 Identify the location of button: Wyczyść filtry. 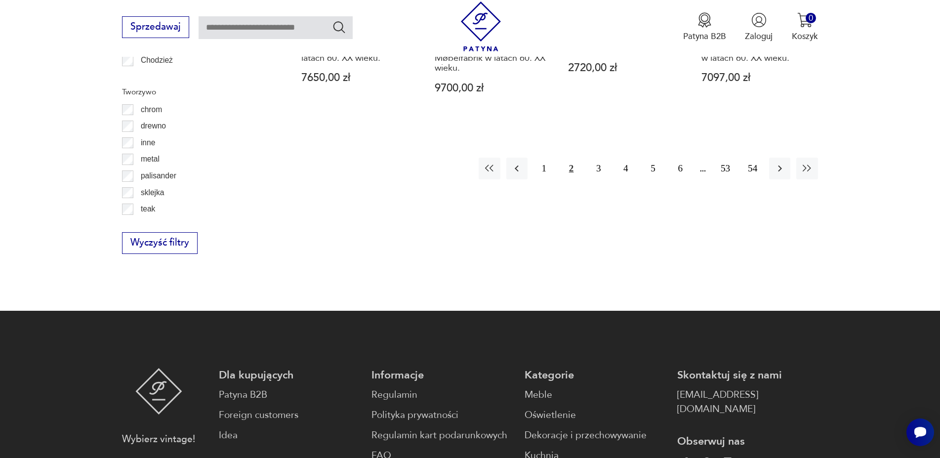
(160, 243).